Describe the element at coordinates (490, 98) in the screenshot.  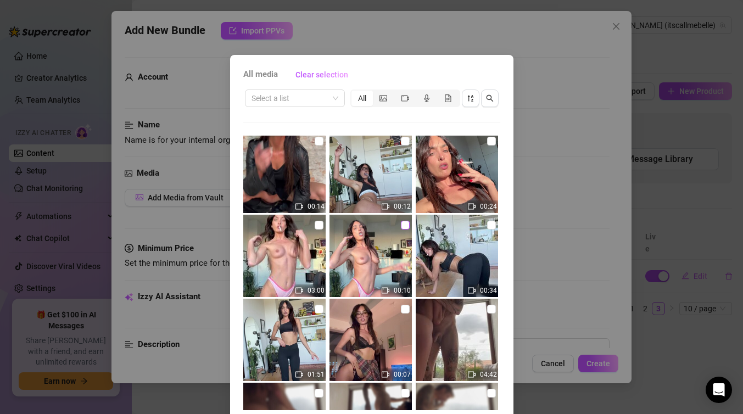
I see `span: search` at that location.